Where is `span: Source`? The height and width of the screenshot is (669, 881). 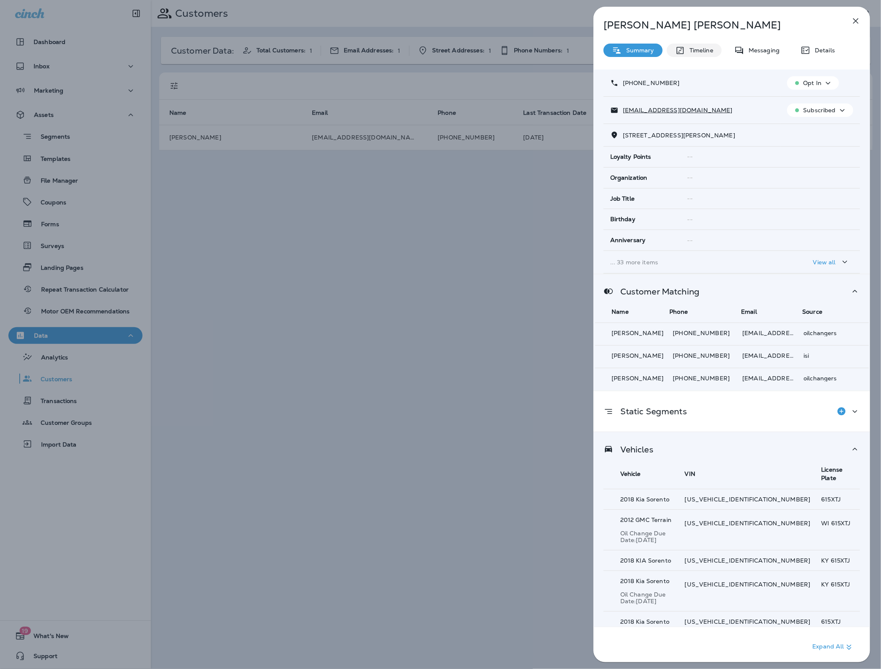
span: Source is located at coordinates (812, 312).